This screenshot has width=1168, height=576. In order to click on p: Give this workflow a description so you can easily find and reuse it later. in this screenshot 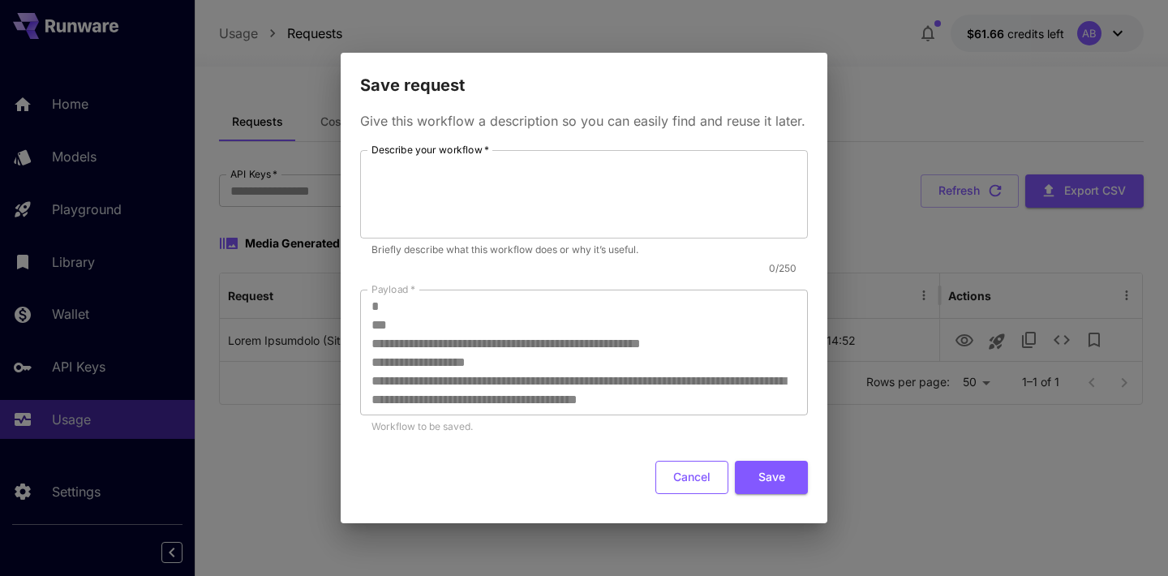, I will do `click(584, 121)`.